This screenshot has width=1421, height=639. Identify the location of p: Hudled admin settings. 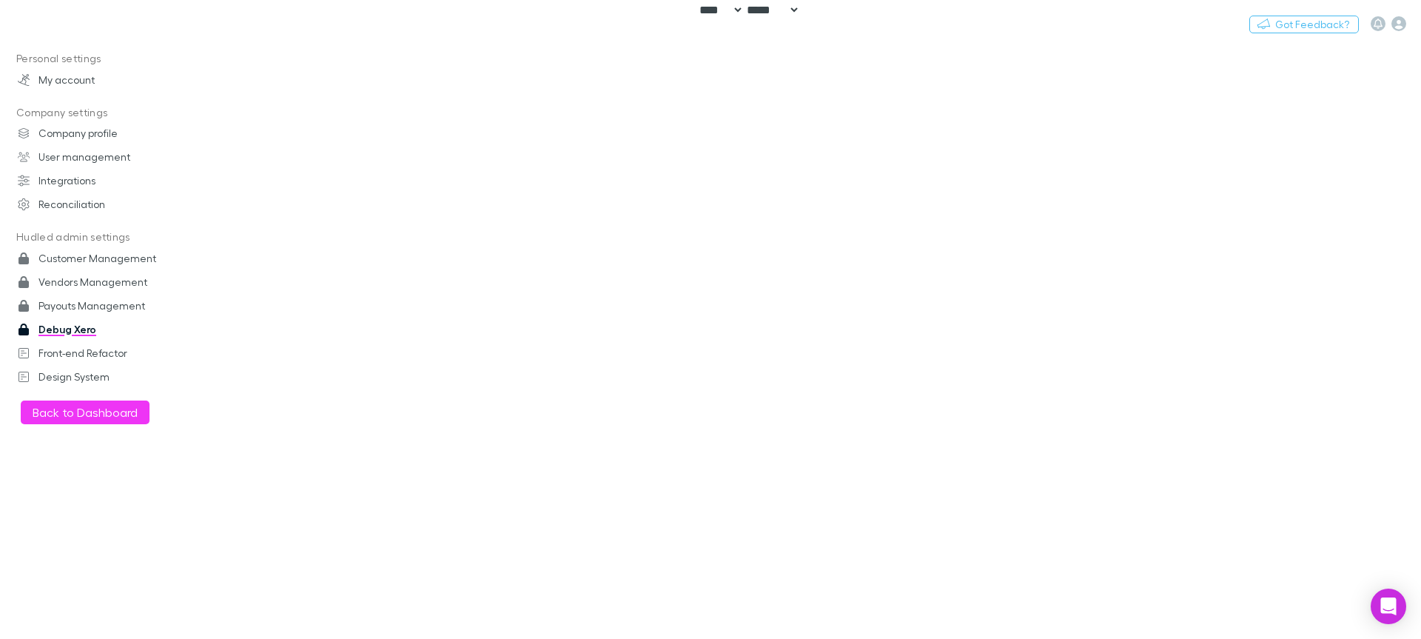
(101, 237).